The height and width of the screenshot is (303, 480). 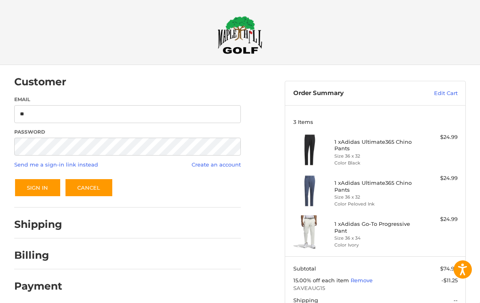 What do you see at coordinates (374, 227) in the screenshot?
I see `h4: 1 x Adidas Go-To Progressive Pant` at bounding box center [374, 227].